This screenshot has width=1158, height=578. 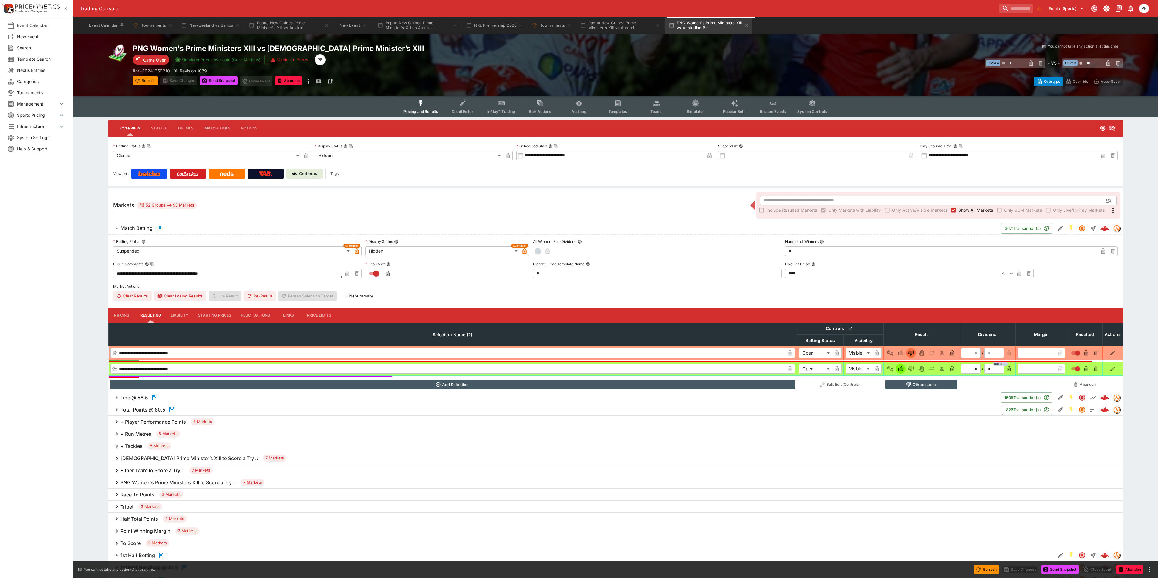 I want to click on h6: Tribet, so click(x=127, y=507).